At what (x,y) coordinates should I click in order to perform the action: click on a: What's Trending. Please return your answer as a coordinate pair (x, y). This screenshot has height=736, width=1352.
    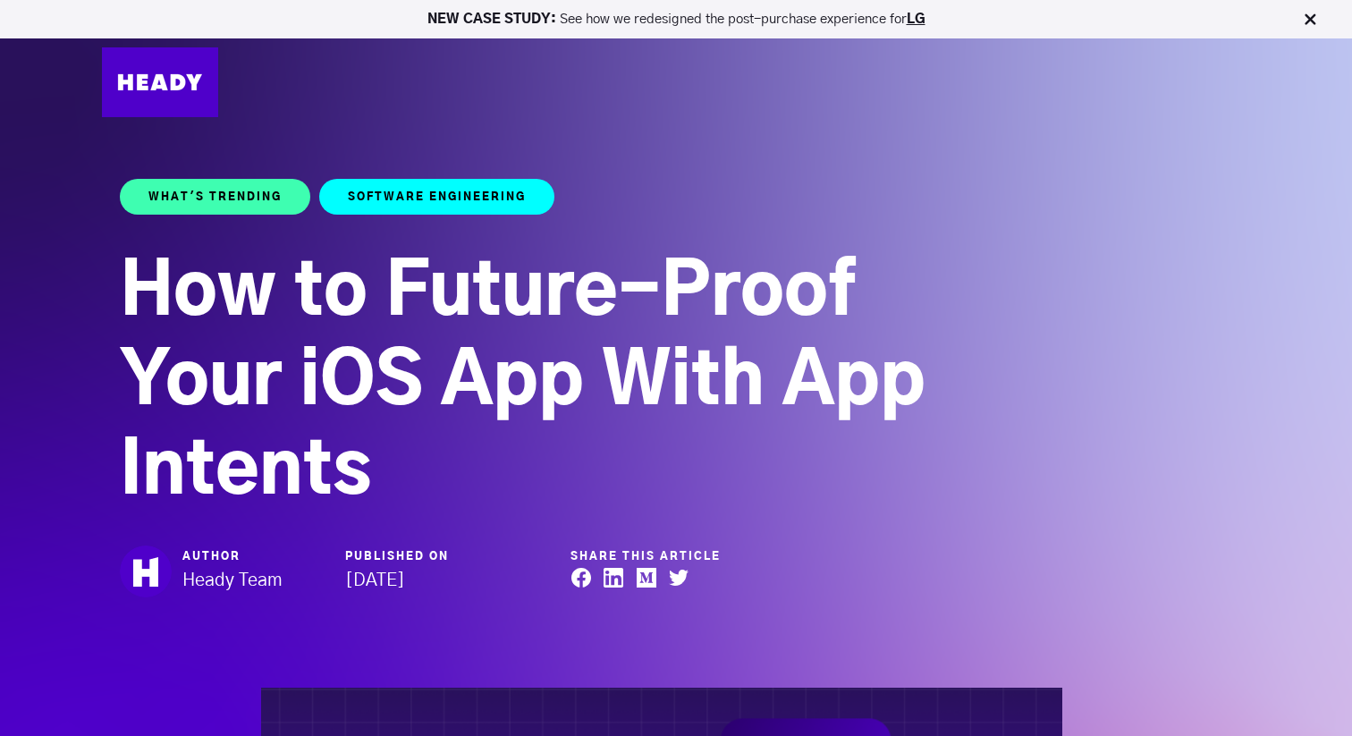
    Looking at the image, I should click on (215, 197).